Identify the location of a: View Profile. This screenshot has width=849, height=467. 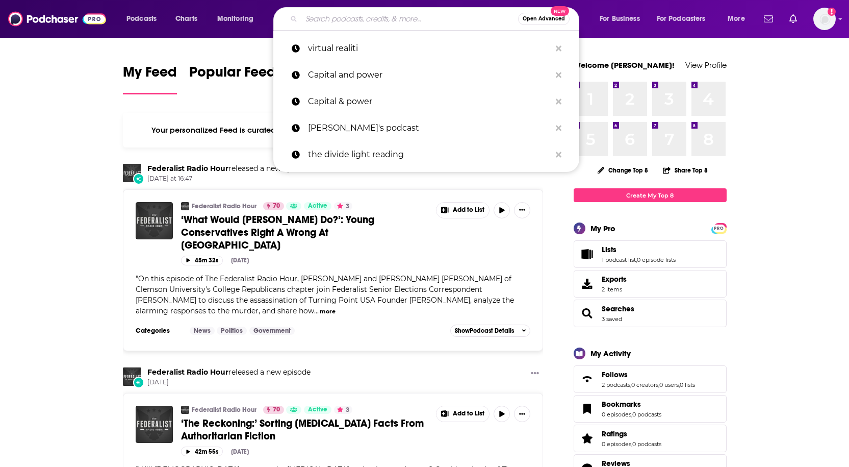
(706, 65).